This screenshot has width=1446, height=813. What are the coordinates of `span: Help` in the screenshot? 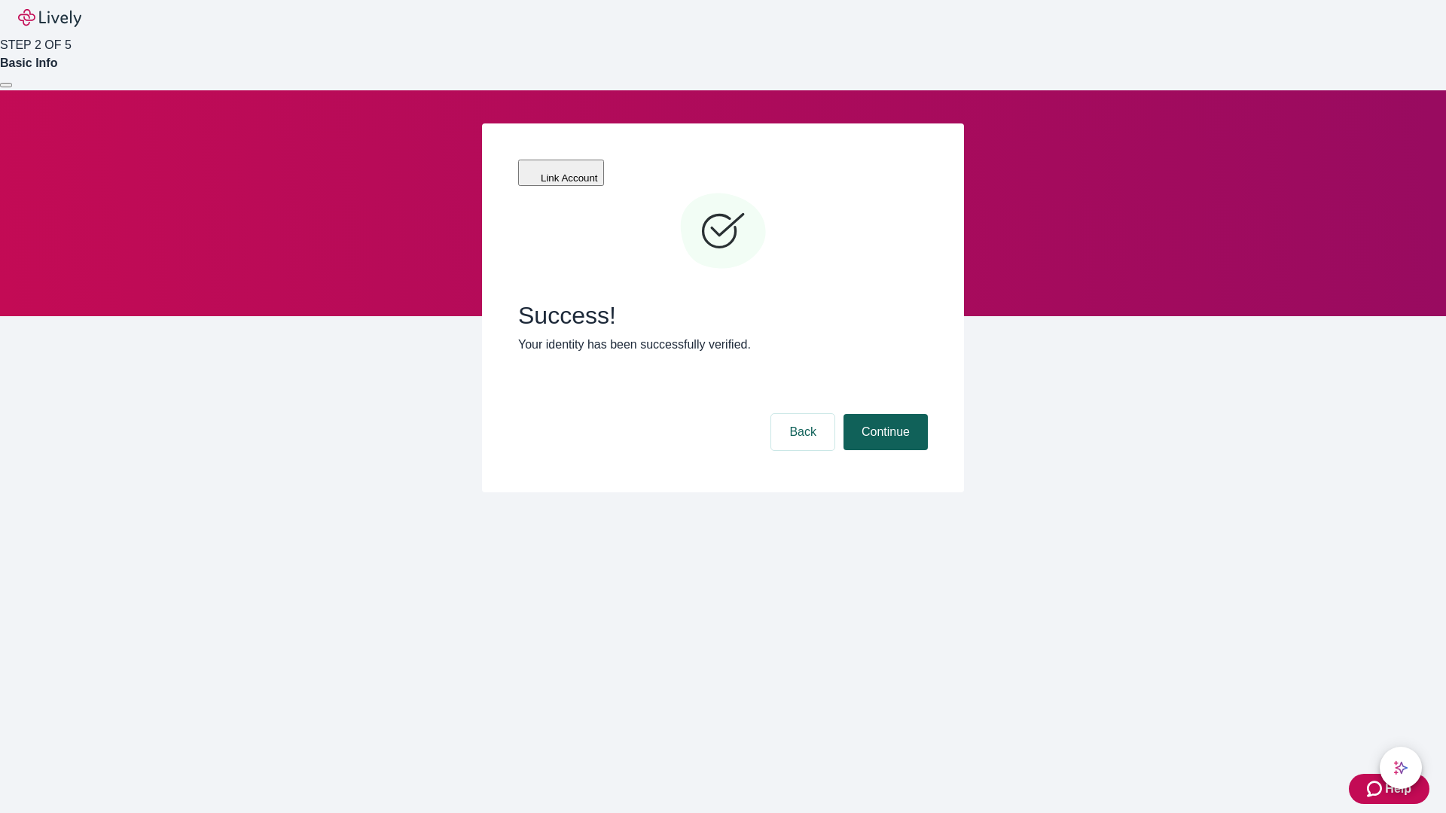 It's located at (1397, 789).